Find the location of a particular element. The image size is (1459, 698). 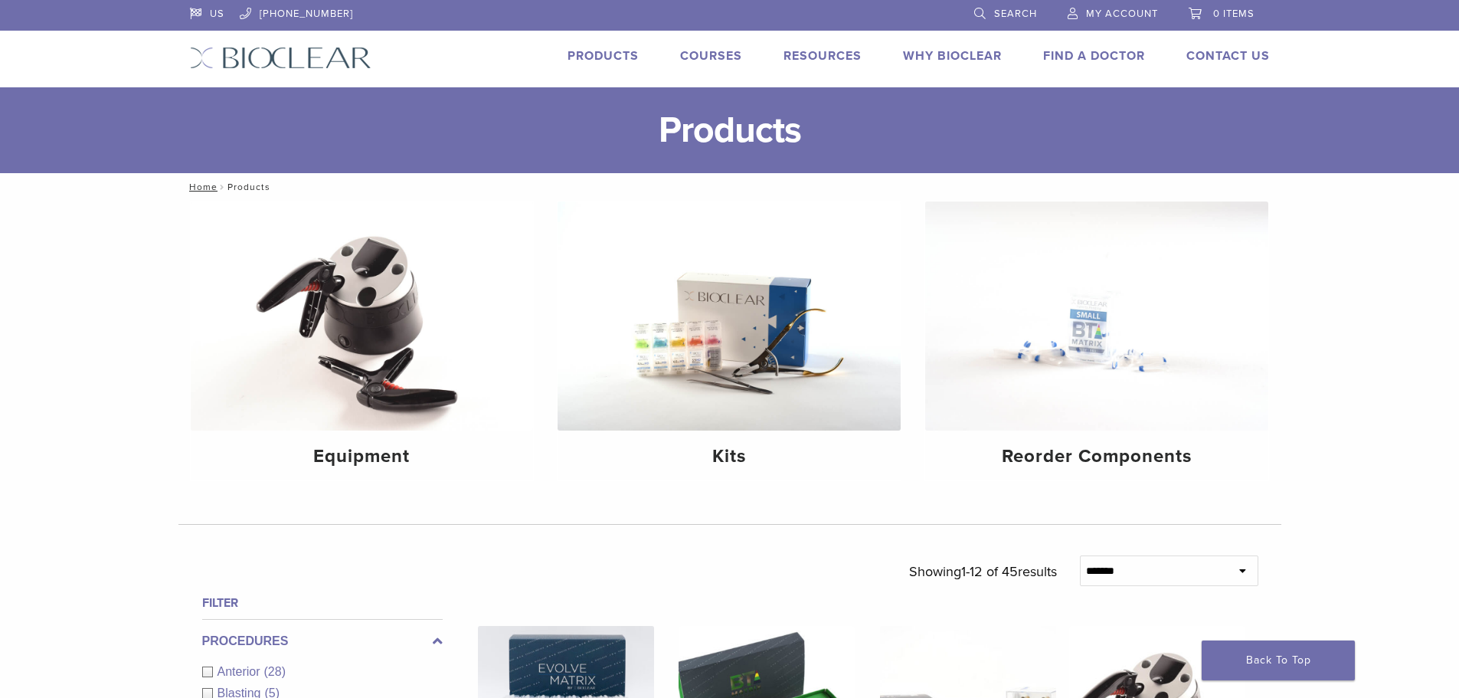

label: Procedures is located at coordinates (323, 641).